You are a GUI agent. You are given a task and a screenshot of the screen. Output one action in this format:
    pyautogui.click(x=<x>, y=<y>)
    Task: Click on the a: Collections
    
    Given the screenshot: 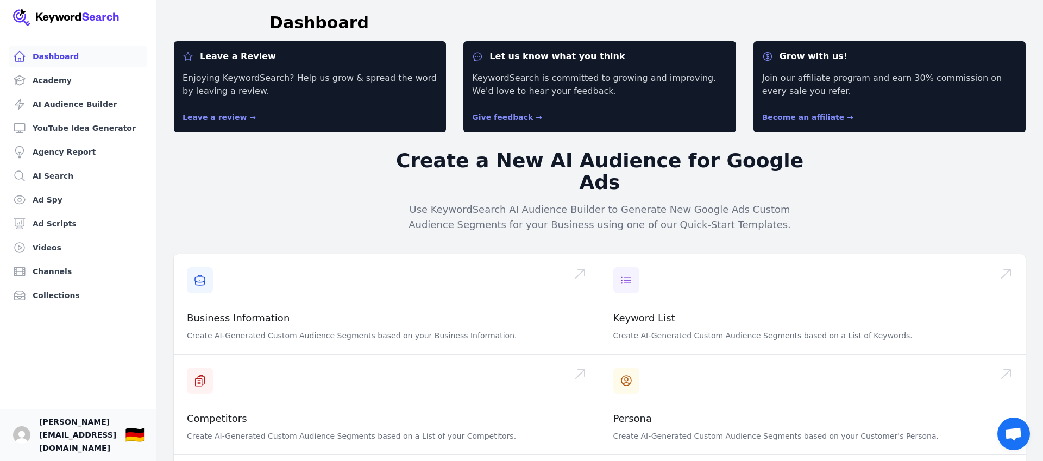 What is the action you would take?
    pyautogui.click(x=78, y=296)
    